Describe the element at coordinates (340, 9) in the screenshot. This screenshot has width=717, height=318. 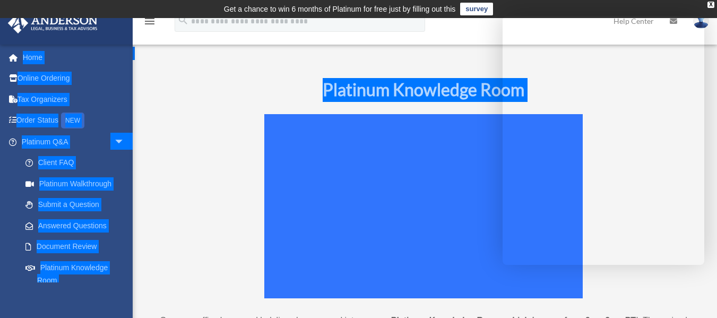
I see `div: Get a chance to win 6 months of Platinum for free just by filling out this` at that location.